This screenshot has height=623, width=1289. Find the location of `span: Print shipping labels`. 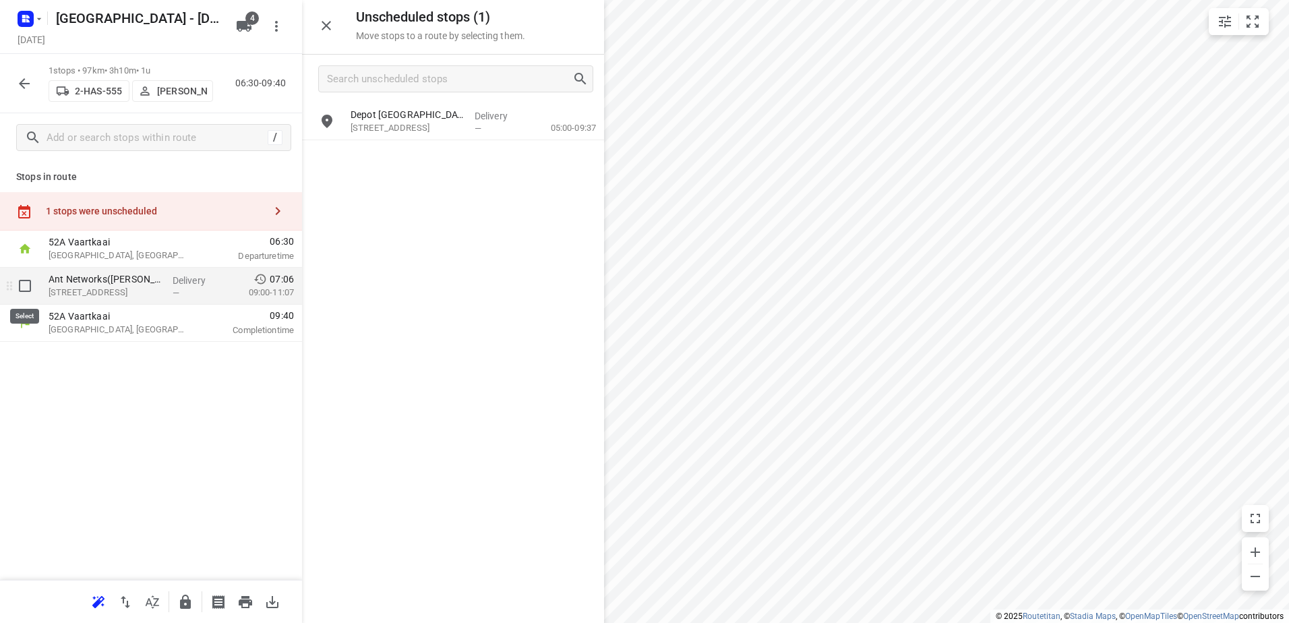

span: Print shipping labels is located at coordinates (218, 601).